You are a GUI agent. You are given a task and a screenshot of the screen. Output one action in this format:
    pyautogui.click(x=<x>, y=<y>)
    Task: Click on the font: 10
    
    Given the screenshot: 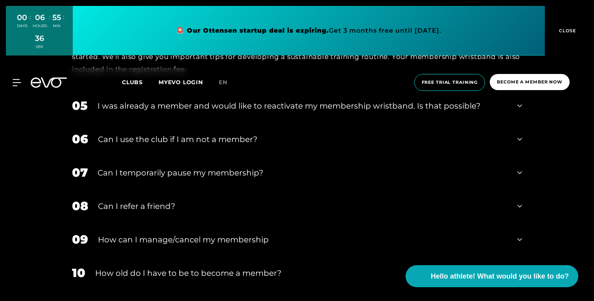 What is the action you would take?
    pyautogui.click(x=79, y=273)
    